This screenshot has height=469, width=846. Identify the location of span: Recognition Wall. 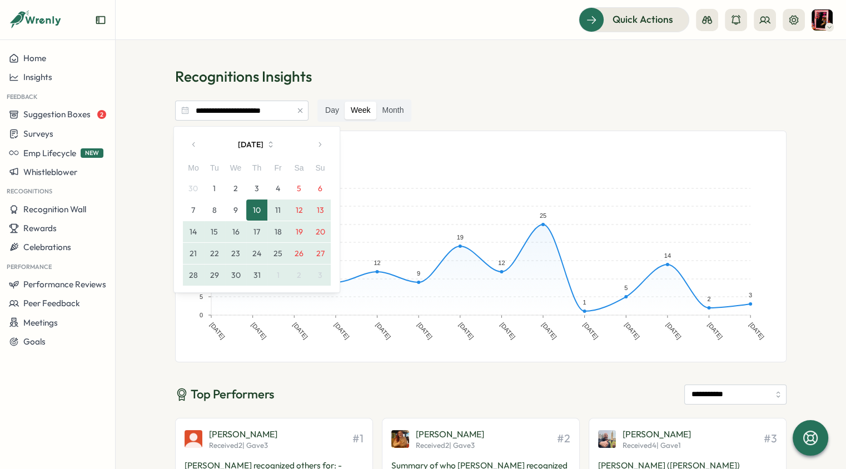
(54, 209).